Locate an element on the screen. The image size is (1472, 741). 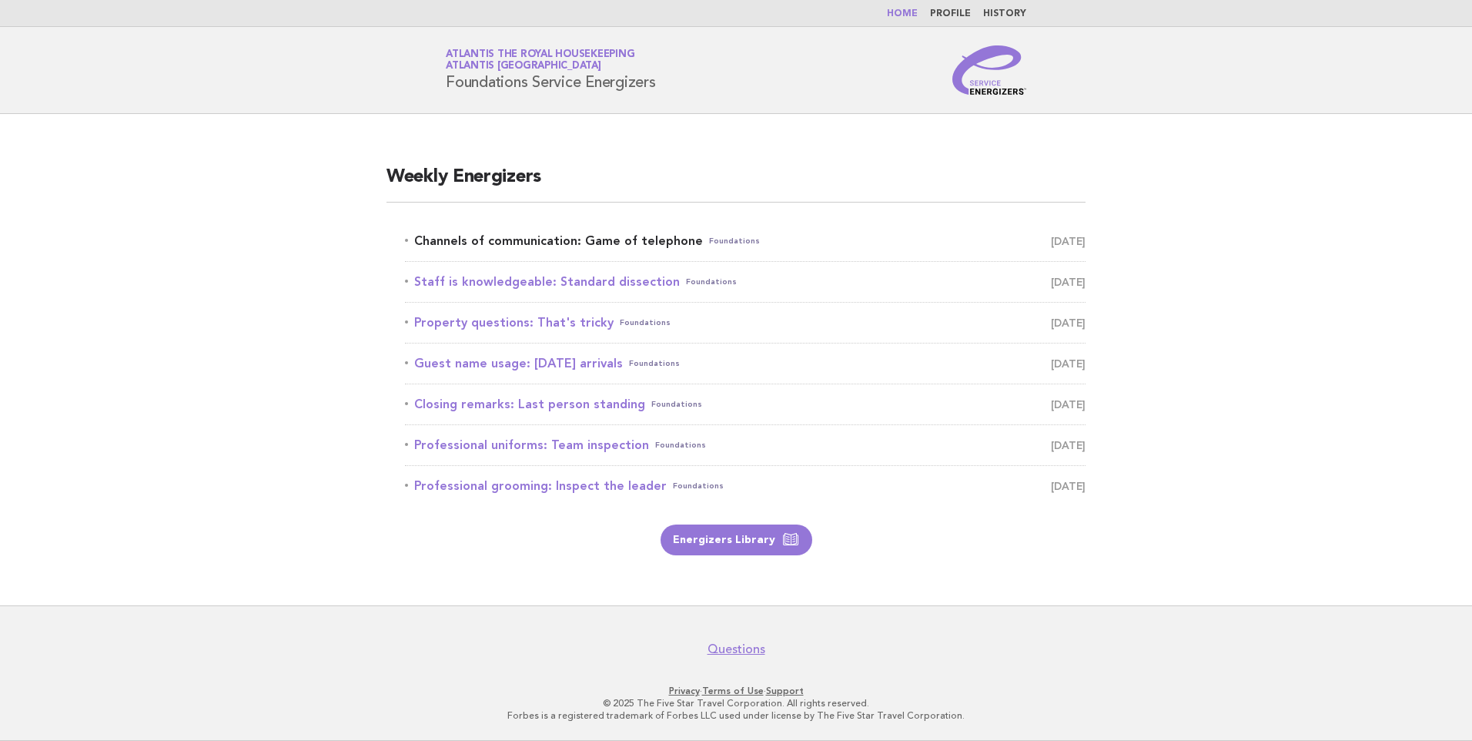
a: Support is located at coordinates (785, 691).